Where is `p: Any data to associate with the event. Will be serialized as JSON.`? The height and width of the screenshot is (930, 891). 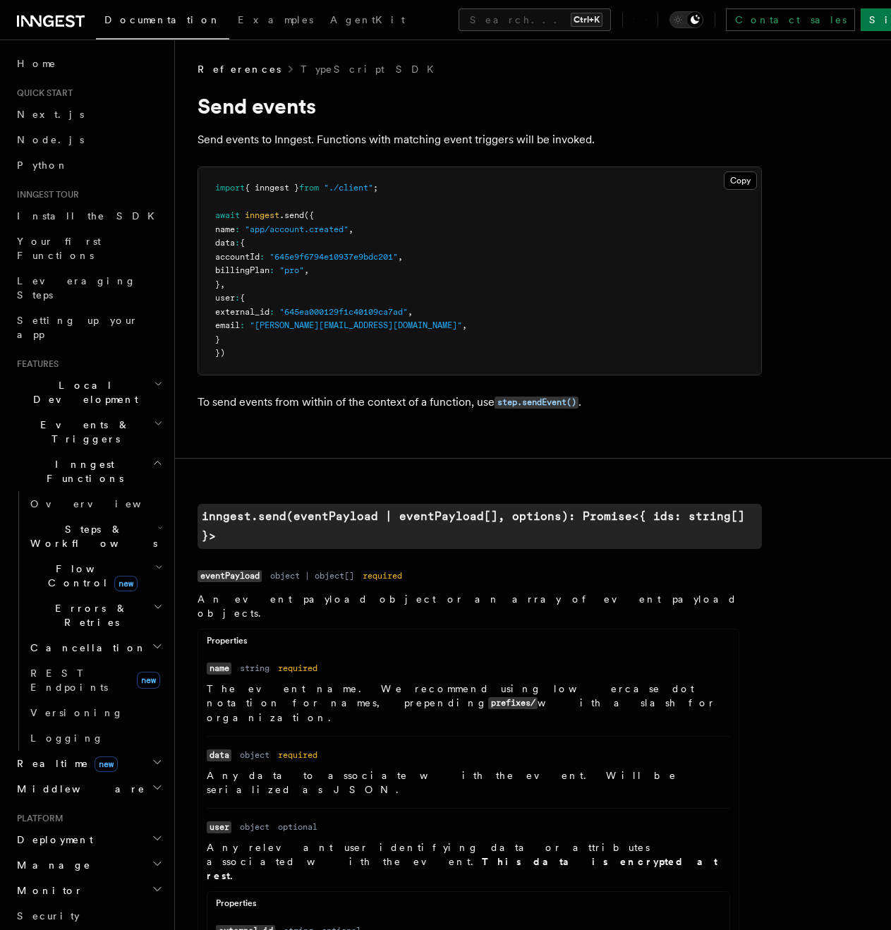
p: Any data to associate with the event. Will be serialized as JSON. is located at coordinates (469, 783).